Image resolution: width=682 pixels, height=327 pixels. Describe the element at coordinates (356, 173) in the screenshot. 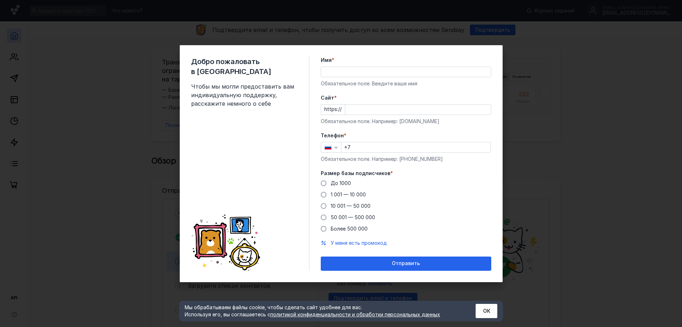

I see `span: Размер базы подписчиков` at that location.